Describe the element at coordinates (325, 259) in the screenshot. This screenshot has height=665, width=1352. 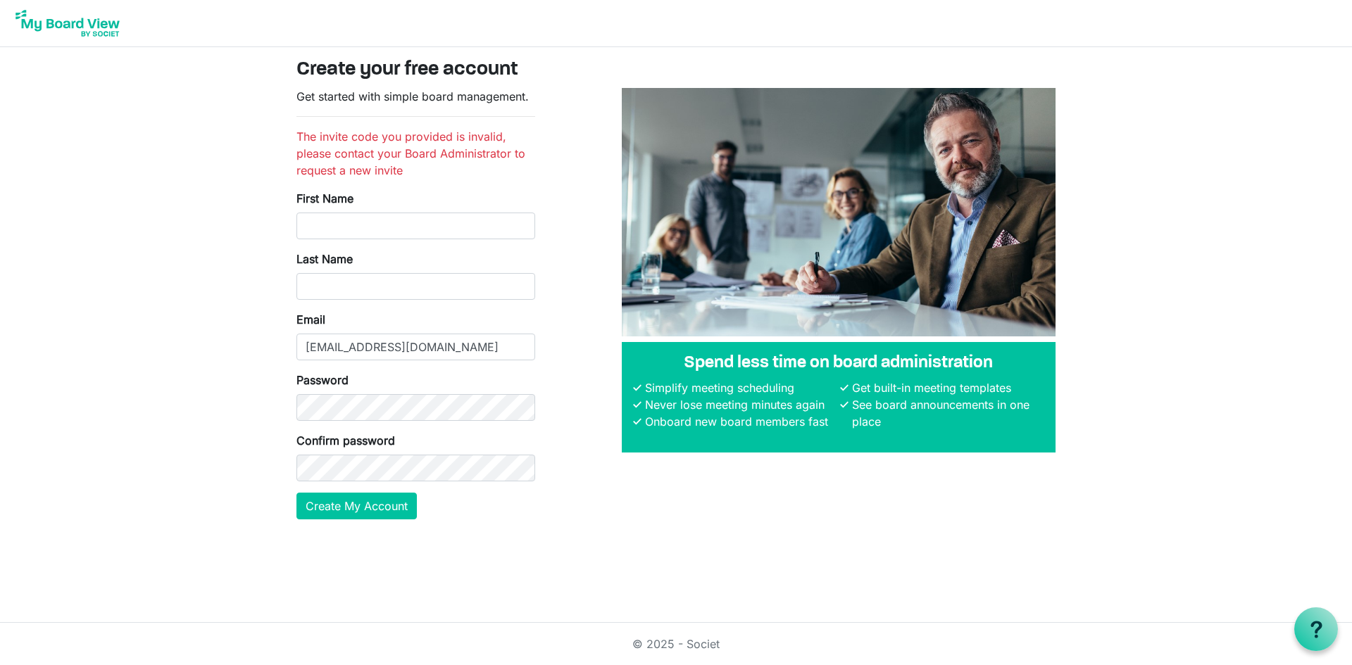
I see `label: Last Name` at that location.